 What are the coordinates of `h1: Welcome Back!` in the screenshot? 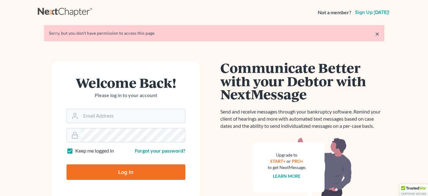 It's located at (126, 82).